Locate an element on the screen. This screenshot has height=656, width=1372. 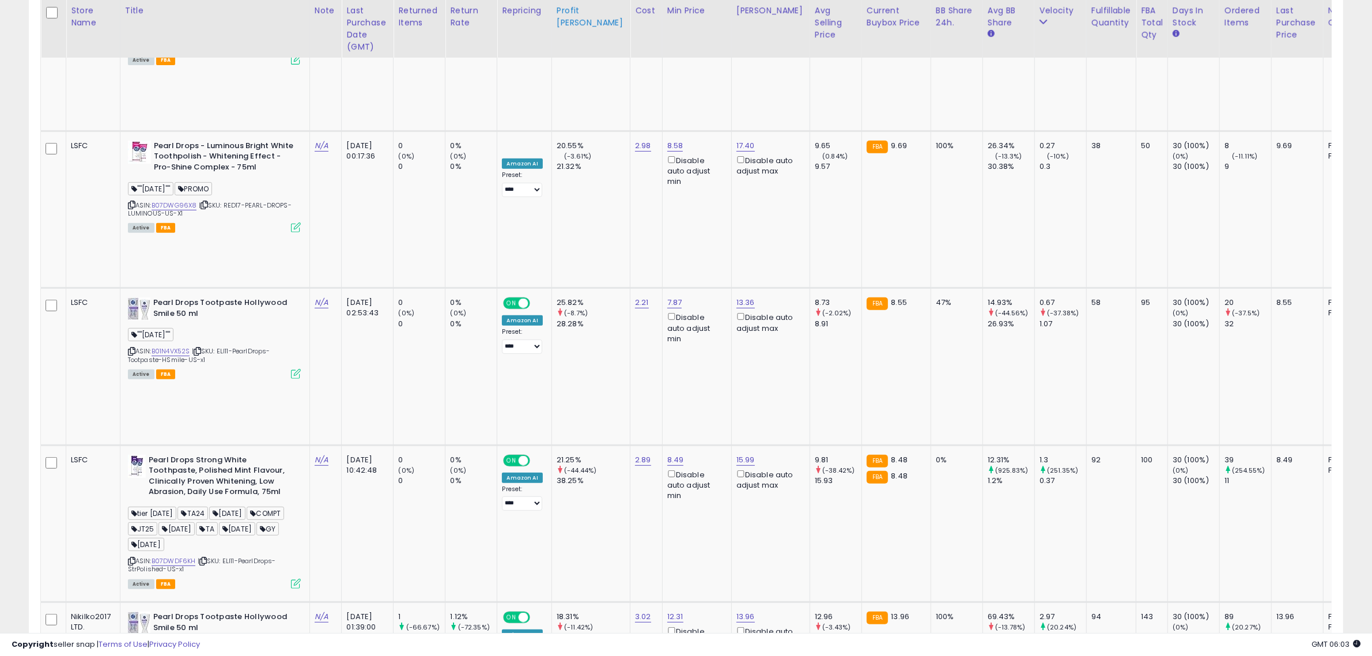
span: | SKU: RED17-PEARL-DROPS-LUMINOUS-US-X1 is located at coordinates (210, 209).